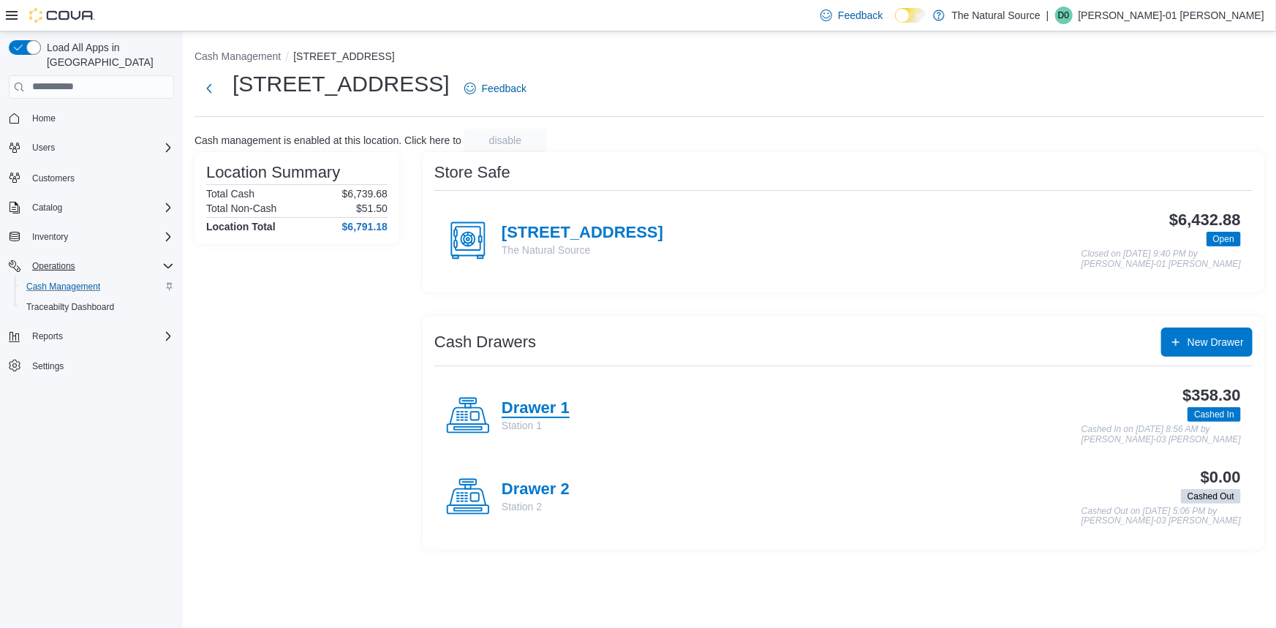 Image resolution: width=1276 pixels, height=628 pixels. Describe the element at coordinates (273, 173) in the screenshot. I see `h3: Location Summary` at that location.